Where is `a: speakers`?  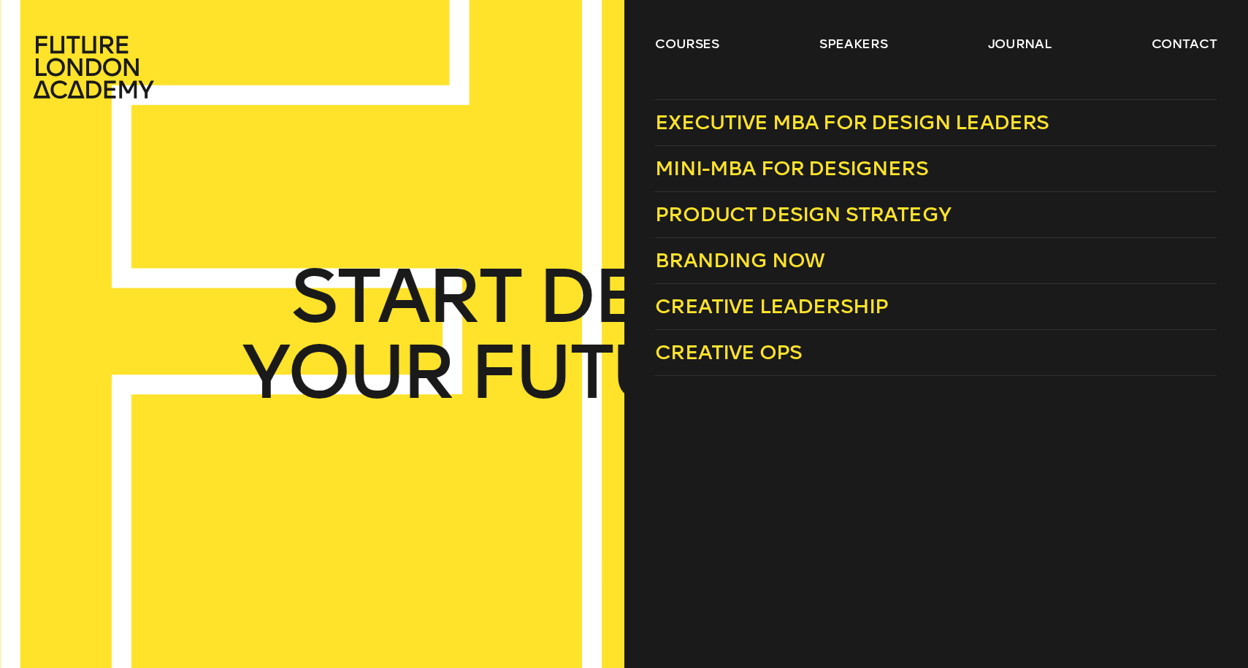 a: speakers is located at coordinates (853, 44).